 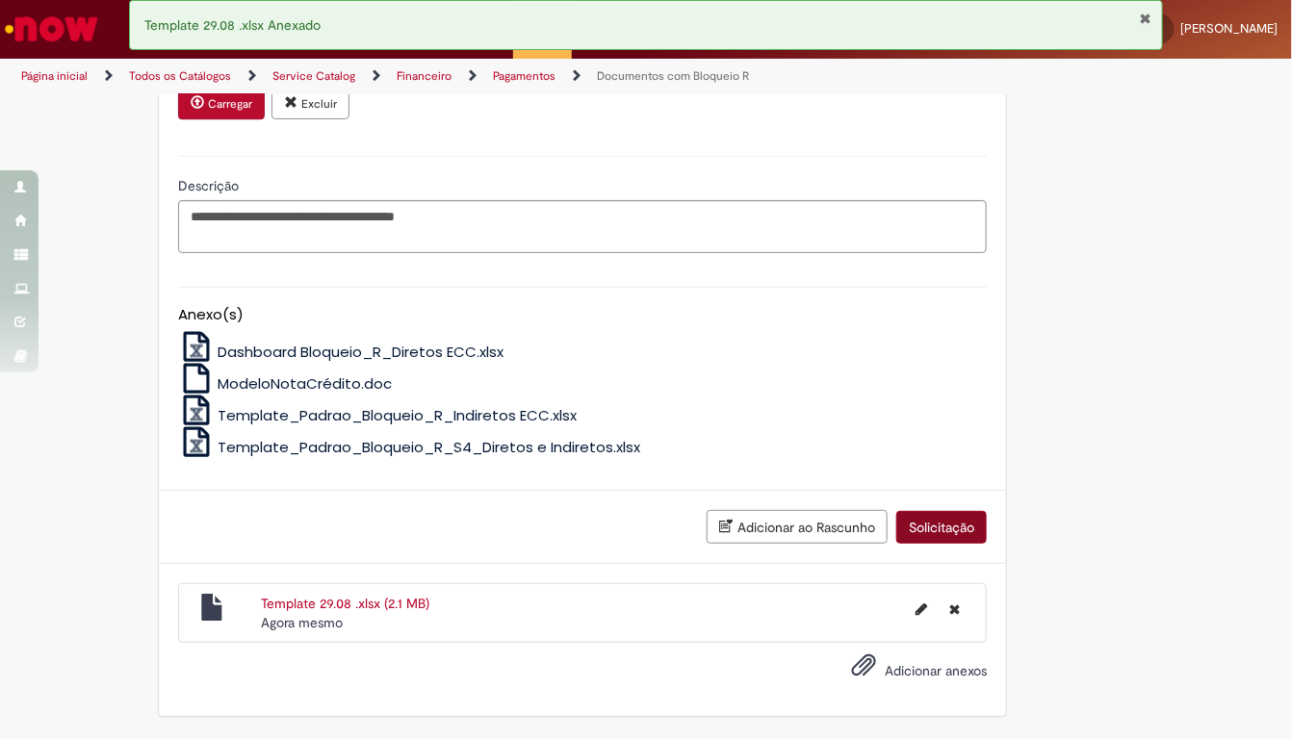 I want to click on button: Excluir Template 29.08 .xlsx, so click(x=954, y=609).